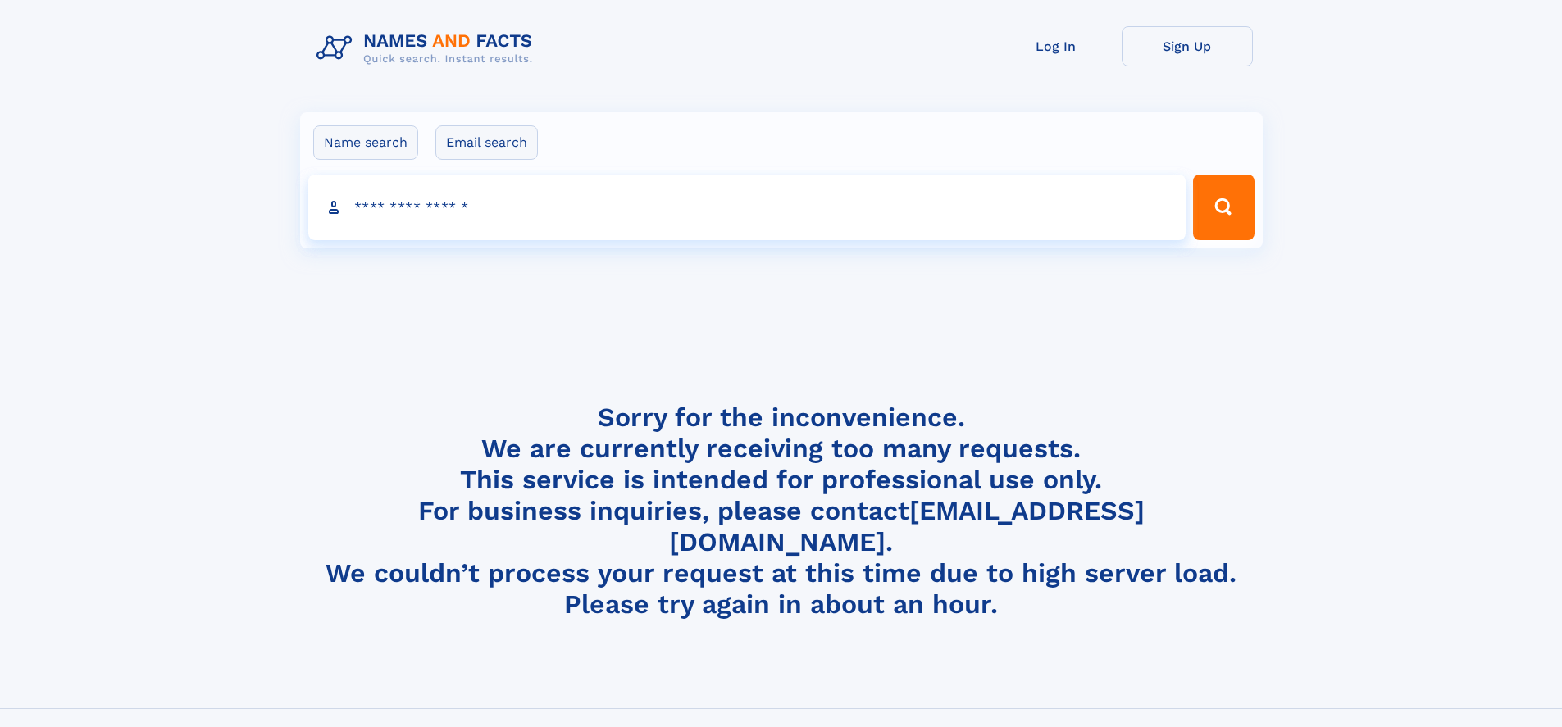 The width and height of the screenshot is (1562, 727). Describe the element at coordinates (1056, 46) in the screenshot. I see `a: Log In` at that location.